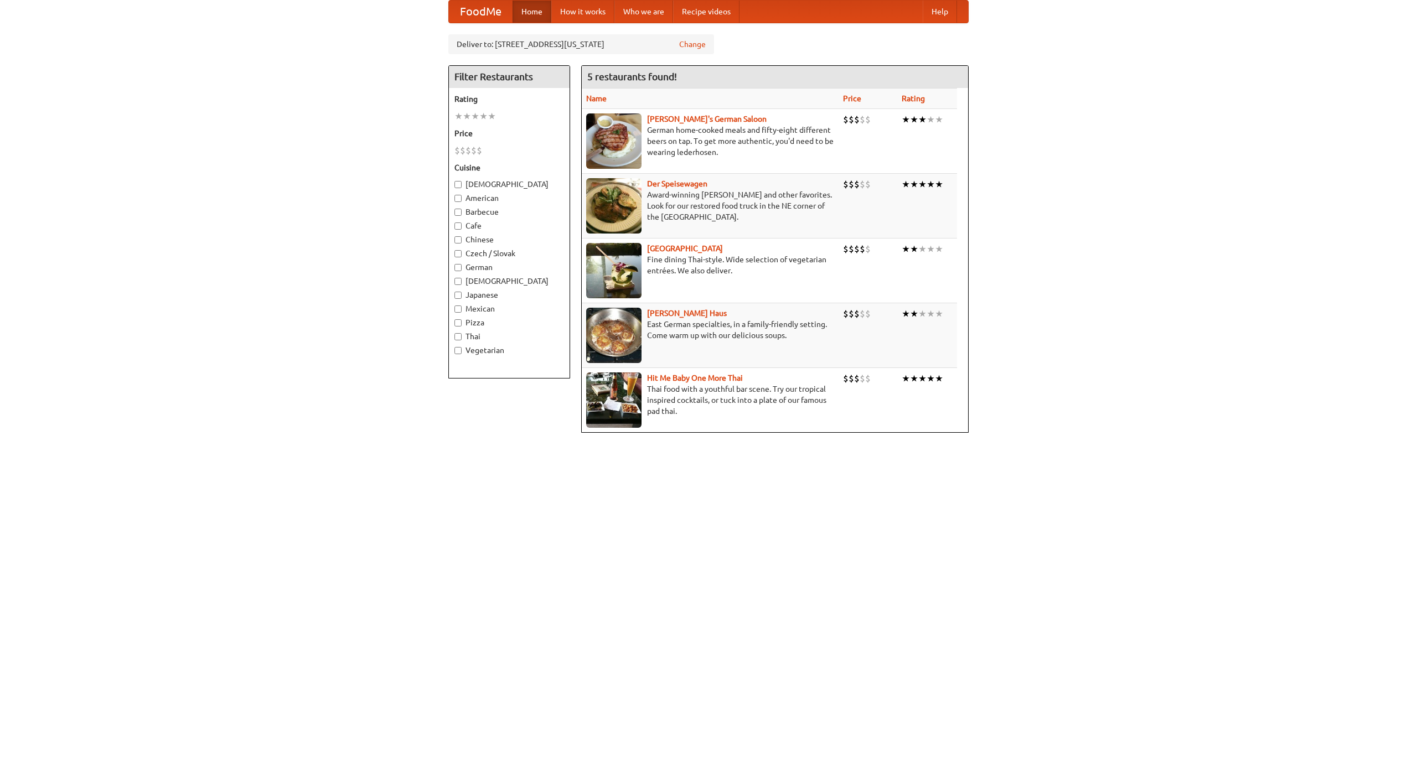  Describe the element at coordinates (458, 337) in the screenshot. I see `input: Thai` at that location.